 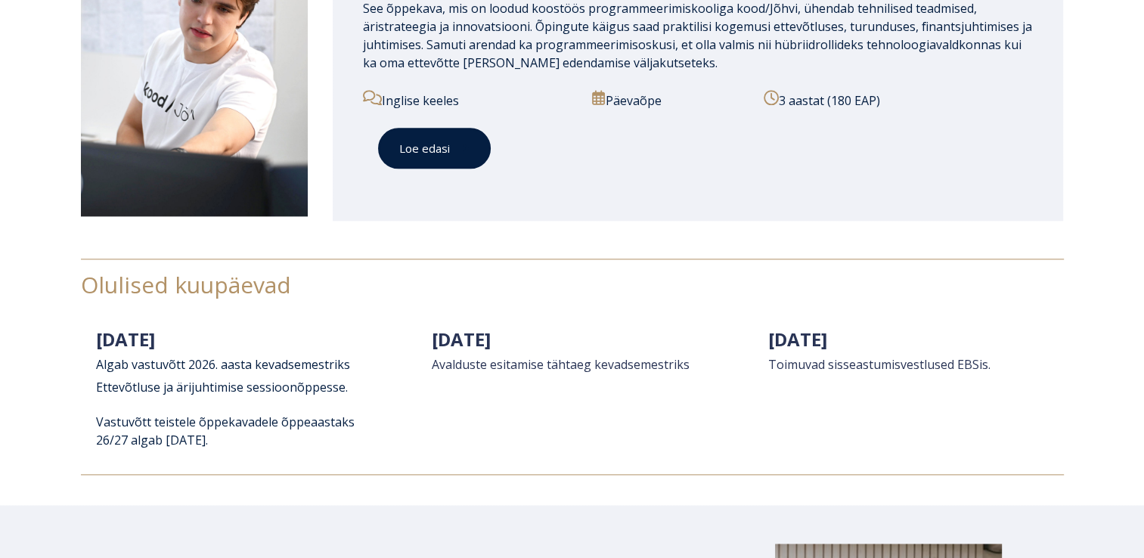 I want to click on span: Toimuvad sisseastumisvestlused EBSis., so click(x=878, y=364).